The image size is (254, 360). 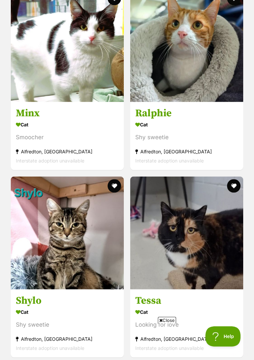 I want to click on div: Looking for love, so click(x=187, y=325).